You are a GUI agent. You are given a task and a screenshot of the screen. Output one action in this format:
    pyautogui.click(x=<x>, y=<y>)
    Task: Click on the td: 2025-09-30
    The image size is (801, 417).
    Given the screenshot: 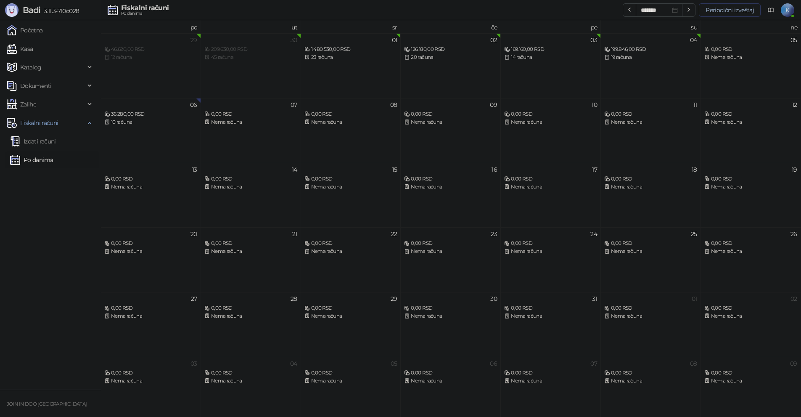 What is the action you would take?
    pyautogui.click(x=251, y=66)
    